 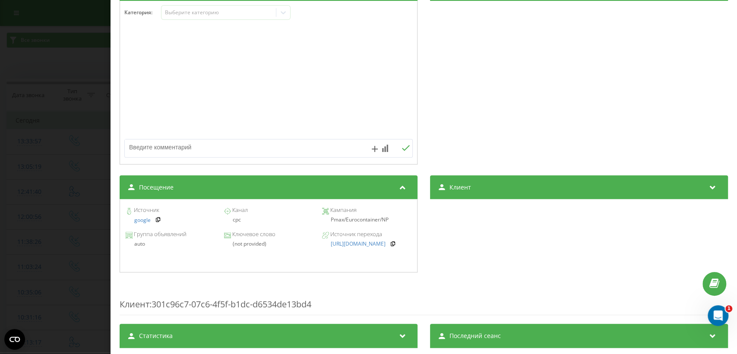 What do you see at coordinates (367, 220) in the screenshot?
I see `div: Pmax/Eurocontainer/NP` at bounding box center [367, 220].